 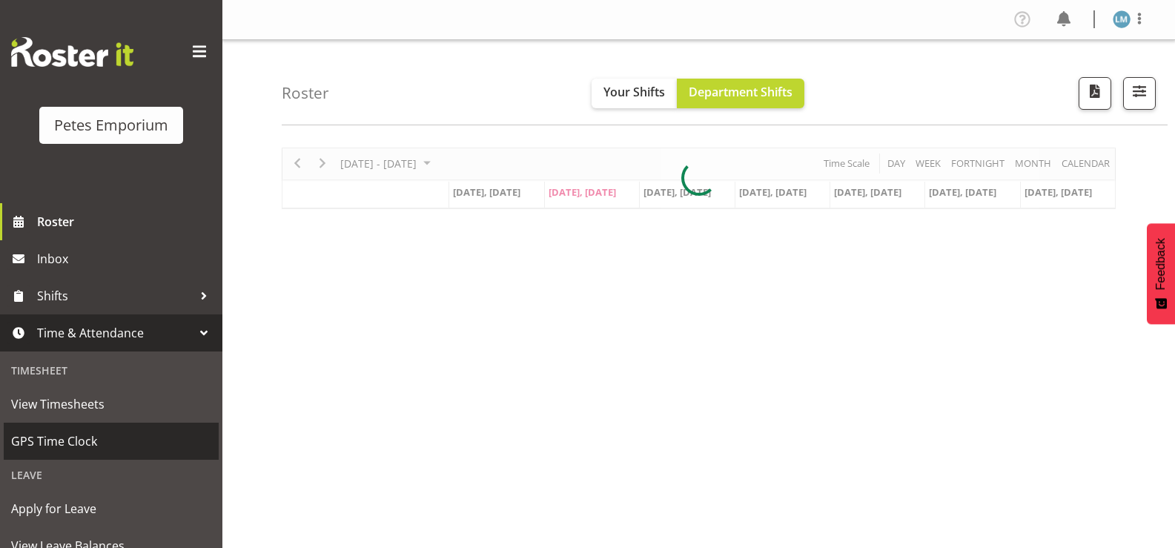 I want to click on div: Timesheet, so click(x=111, y=370).